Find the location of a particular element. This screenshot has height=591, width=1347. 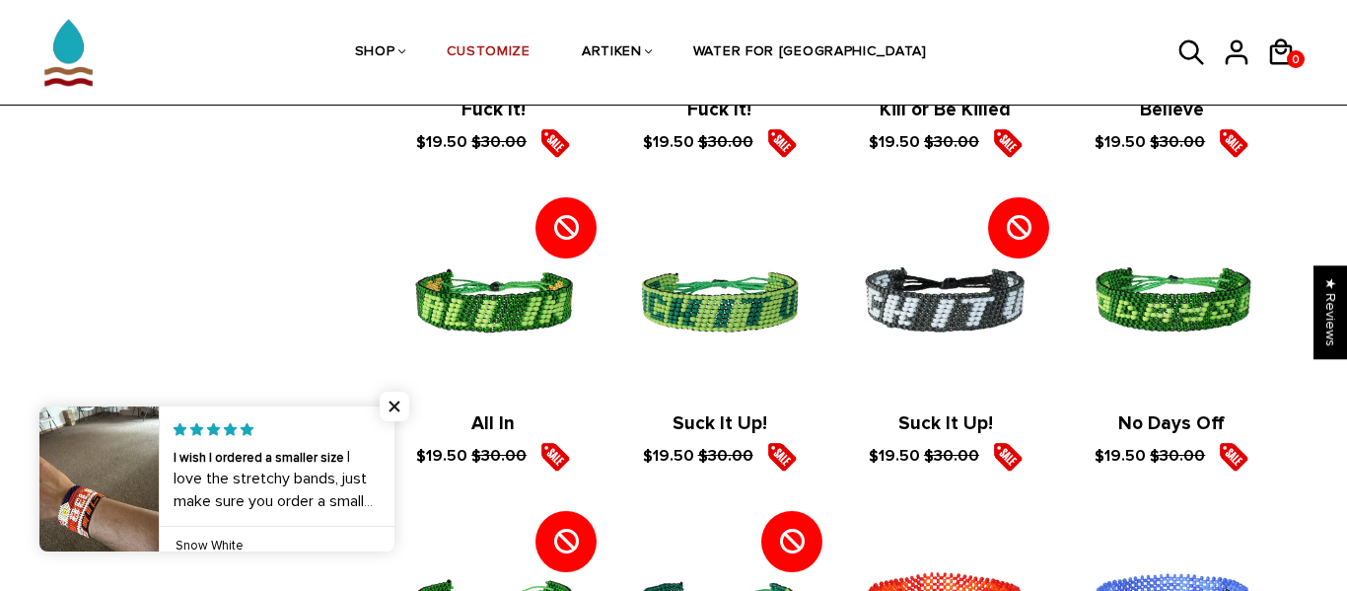

a: 0 is located at coordinates (1296, 59).